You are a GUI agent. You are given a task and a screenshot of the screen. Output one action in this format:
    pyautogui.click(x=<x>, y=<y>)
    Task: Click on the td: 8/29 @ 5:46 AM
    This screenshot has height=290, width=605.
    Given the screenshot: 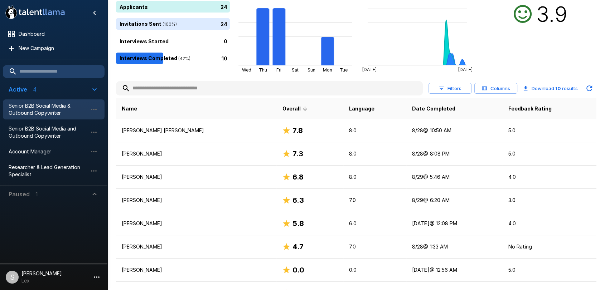 What is the action you would take?
    pyautogui.click(x=454, y=177)
    